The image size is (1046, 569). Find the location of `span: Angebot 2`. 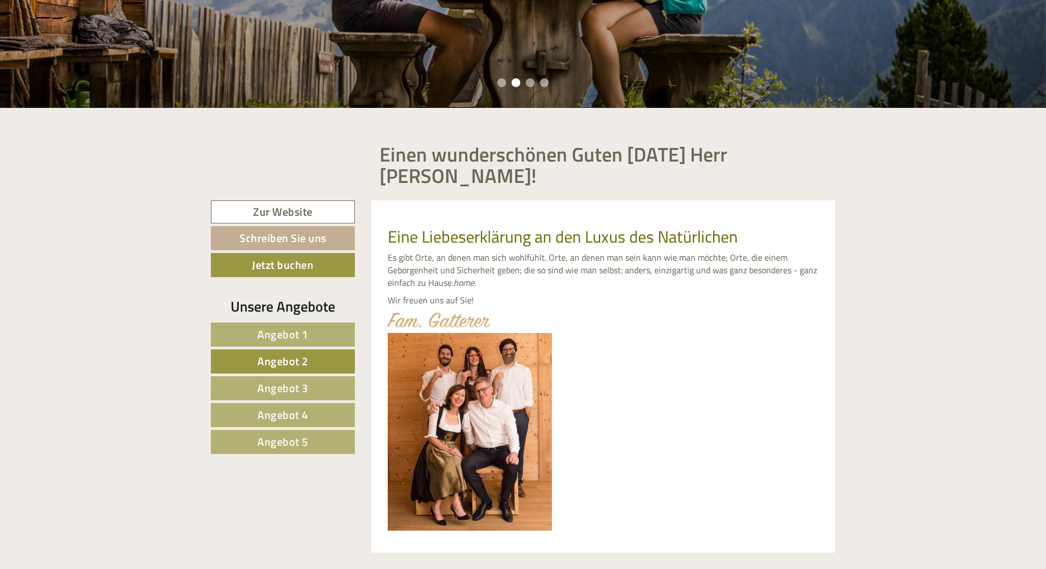

span: Angebot 2 is located at coordinates (283, 361).